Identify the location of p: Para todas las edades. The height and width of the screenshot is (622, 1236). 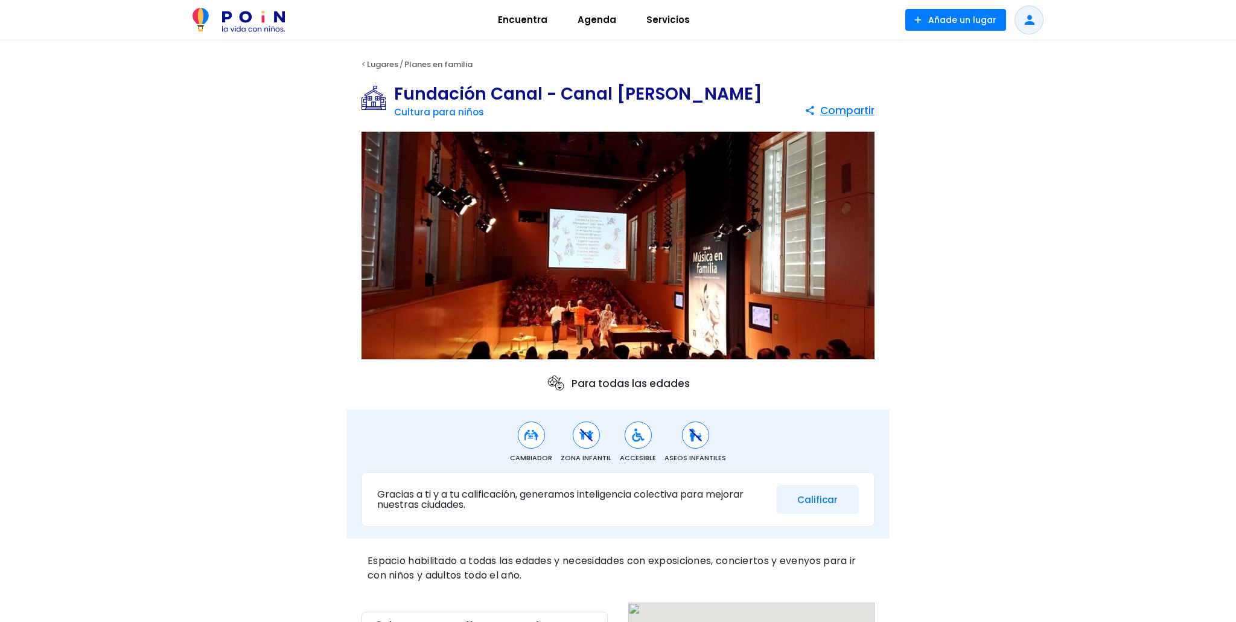
(618, 383).